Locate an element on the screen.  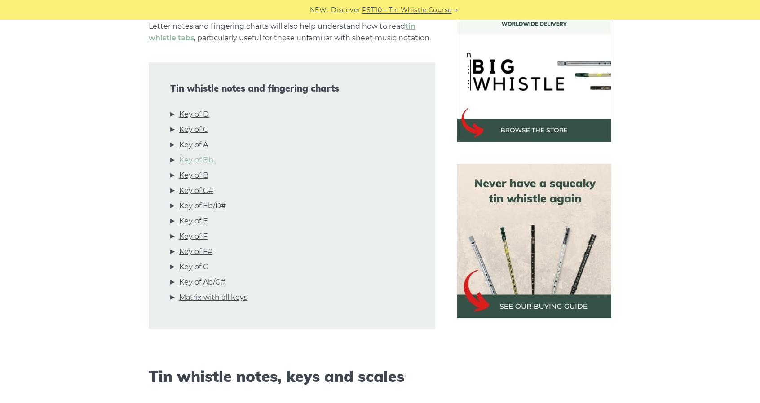
a: Key of F# is located at coordinates (196, 252).